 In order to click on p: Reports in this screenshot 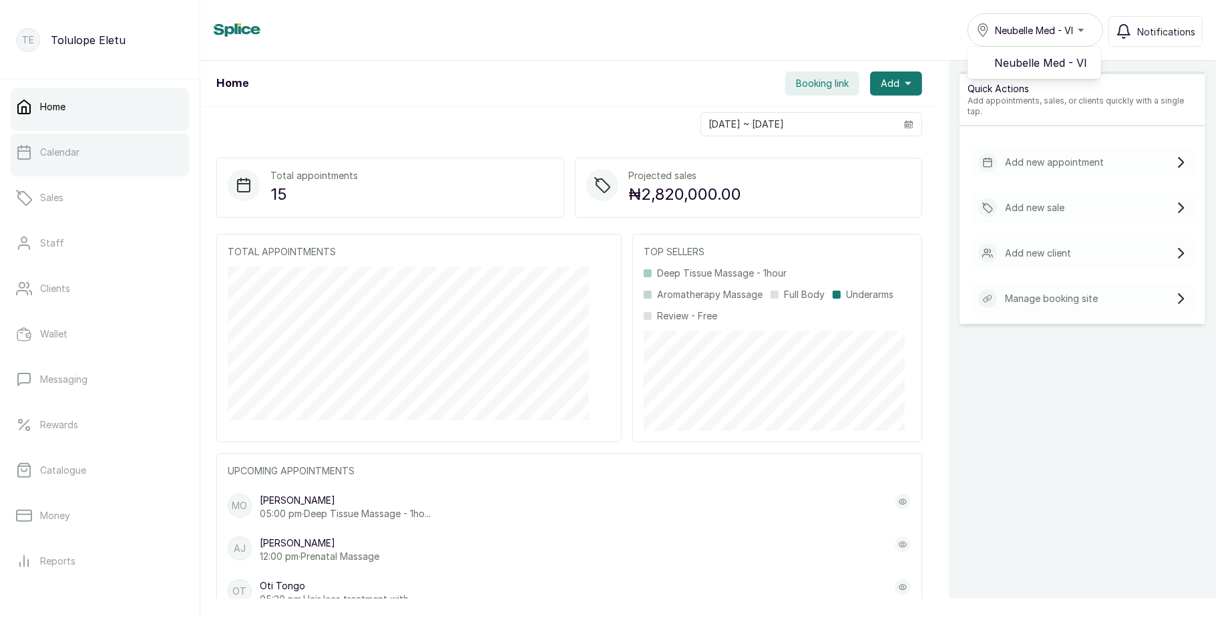, I will do `click(57, 561)`.